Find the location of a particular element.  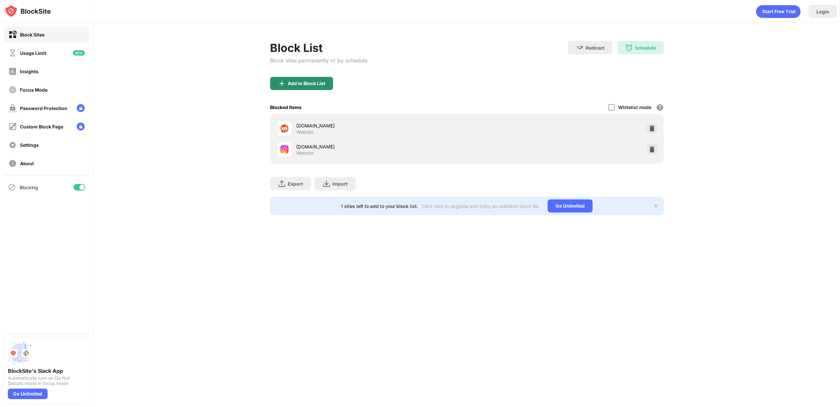

div: BlockSite's Slack App is located at coordinates (47, 370).